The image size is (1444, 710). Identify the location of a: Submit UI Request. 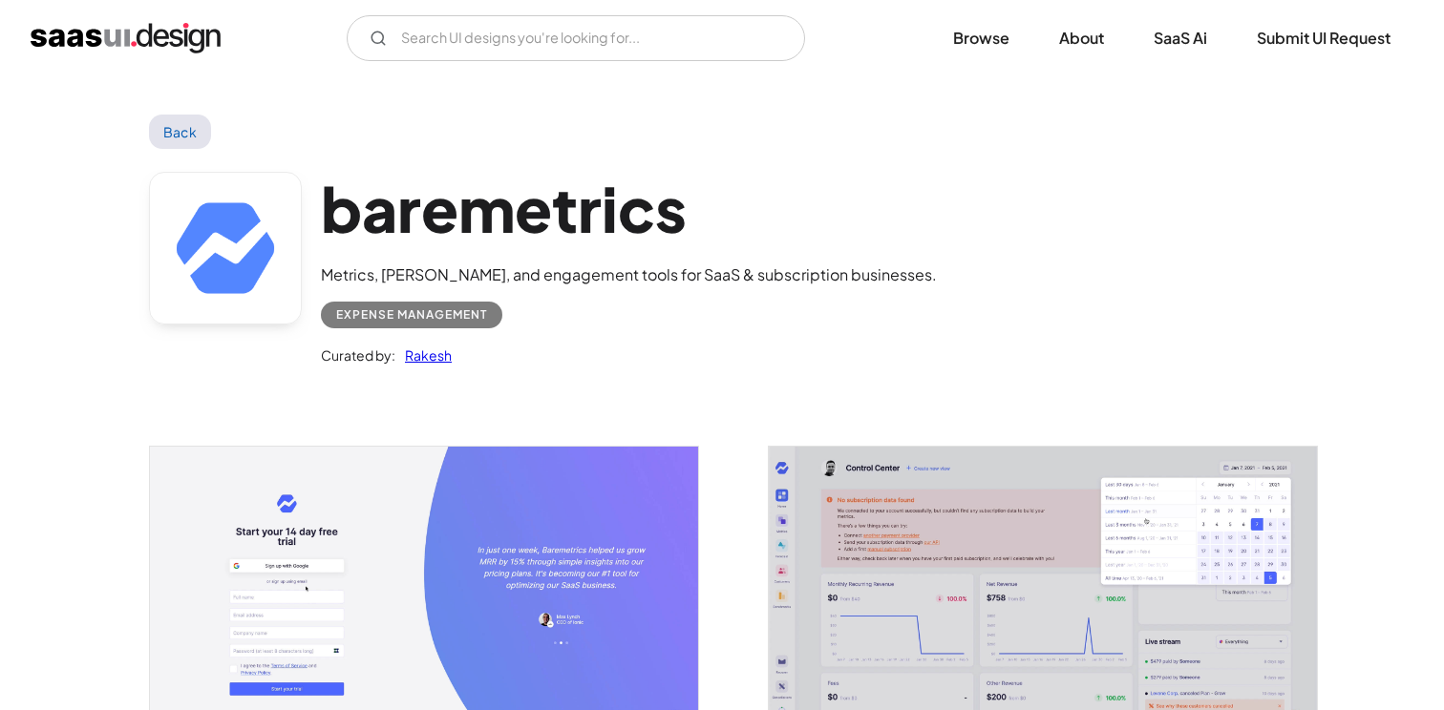
(1324, 38).